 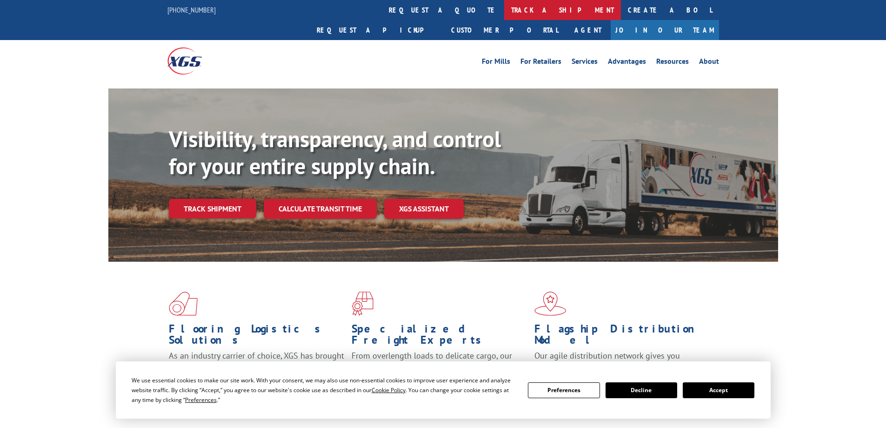 I want to click on a: About, so click(x=709, y=63).